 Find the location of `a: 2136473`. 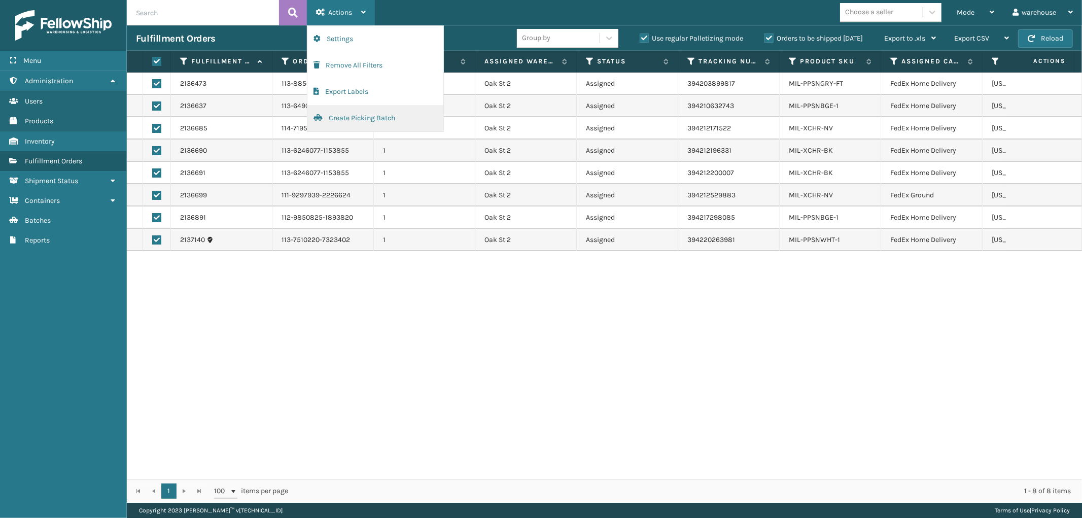

a: 2136473 is located at coordinates (193, 84).